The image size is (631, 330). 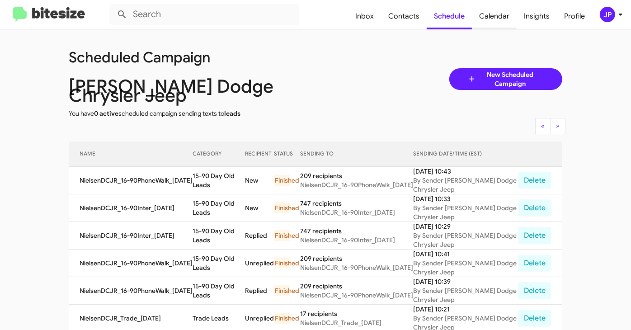 I want to click on th: SENDING DATE/TIME (EST), so click(x=466, y=154).